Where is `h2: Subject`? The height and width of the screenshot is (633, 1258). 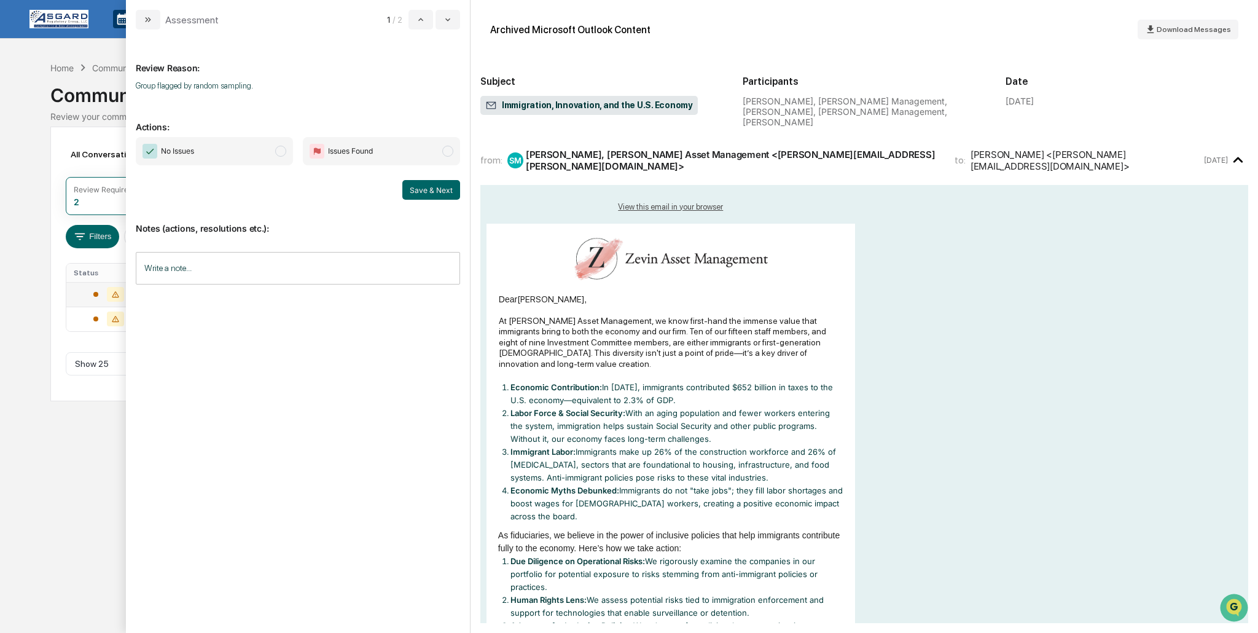
h2: Subject is located at coordinates (601, 81).